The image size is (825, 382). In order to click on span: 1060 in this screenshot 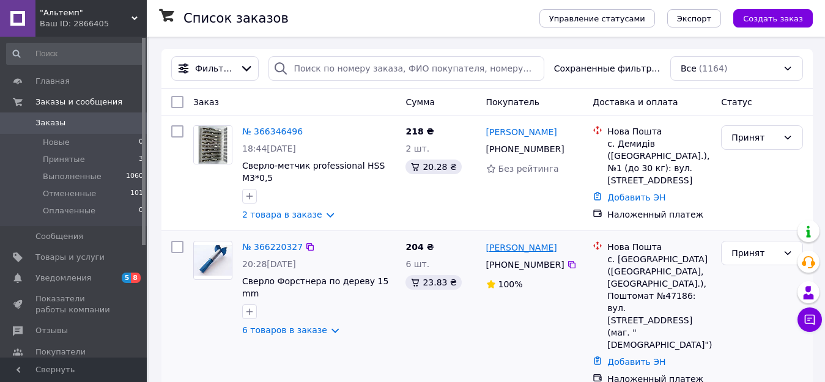, I will do `click(135, 177)`.